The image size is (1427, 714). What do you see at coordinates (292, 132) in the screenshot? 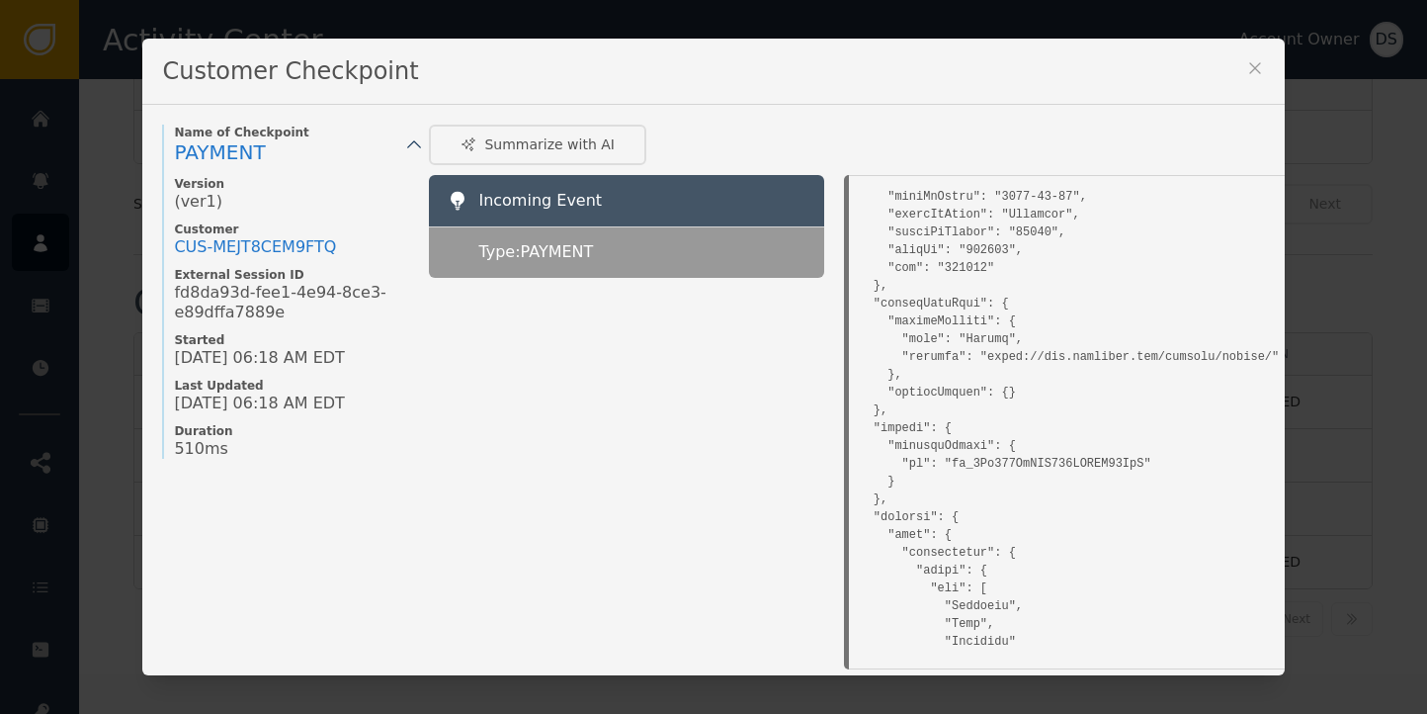
I see `span: Name of Checkpoint` at bounding box center [292, 132].